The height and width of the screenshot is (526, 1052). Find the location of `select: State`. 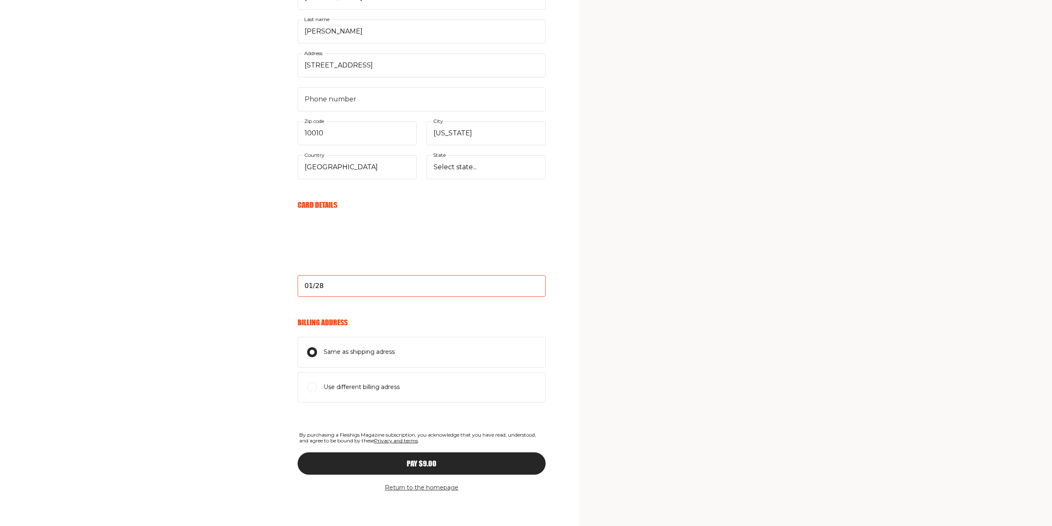

select: State is located at coordinates (486, 167).